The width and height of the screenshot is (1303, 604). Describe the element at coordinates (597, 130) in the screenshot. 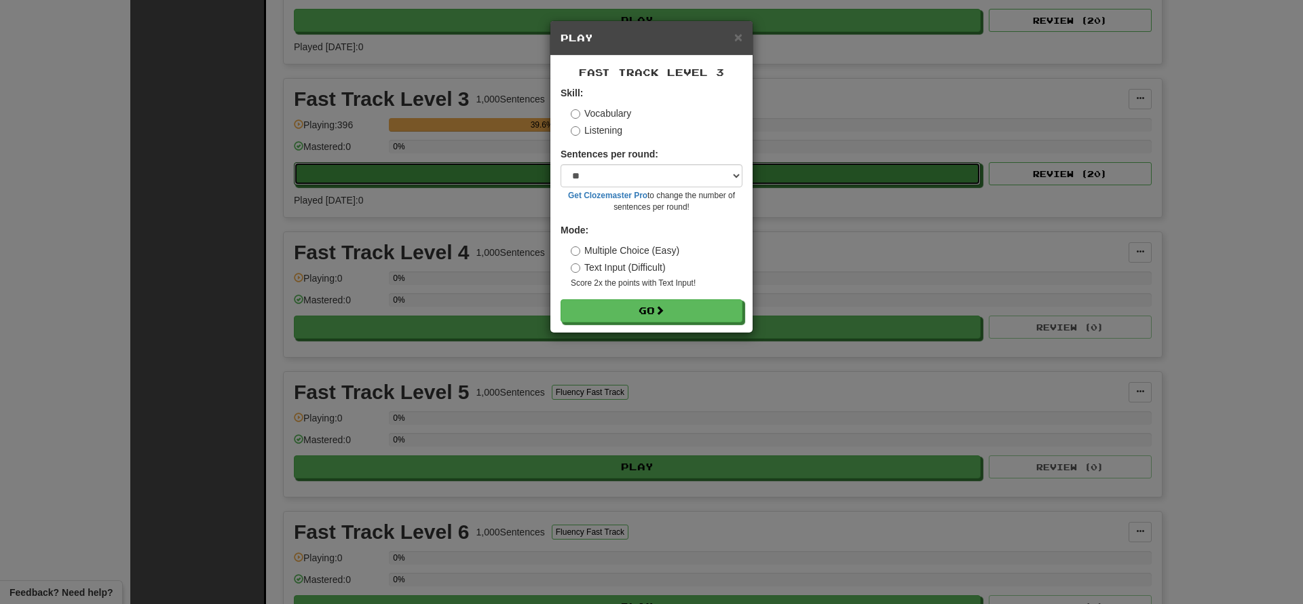

I see `label: Listening` at that location.